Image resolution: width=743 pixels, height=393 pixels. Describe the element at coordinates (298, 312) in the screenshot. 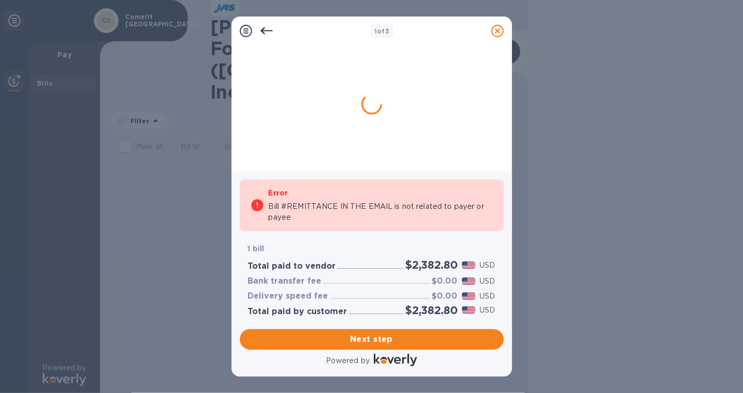

I see `h3: Total paid by customer` at that location.